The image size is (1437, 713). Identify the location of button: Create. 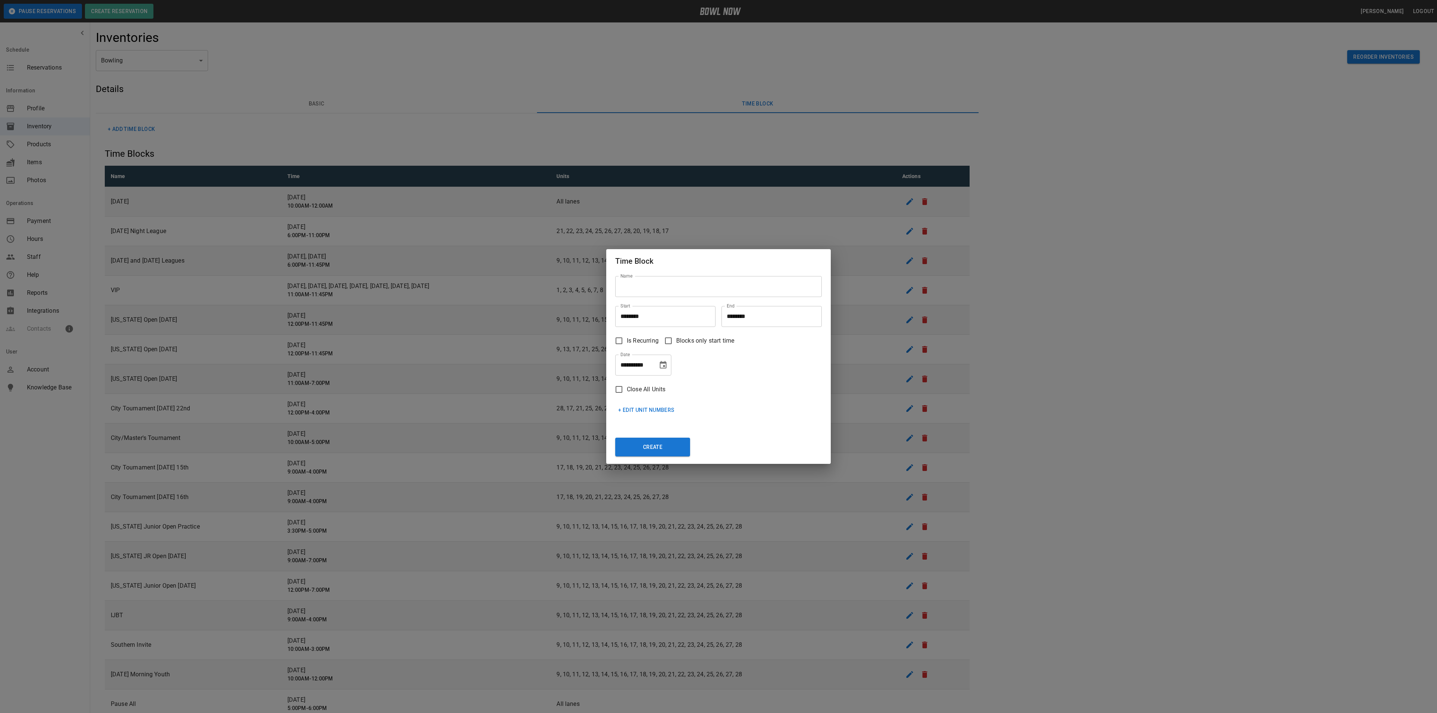
(653, 447).